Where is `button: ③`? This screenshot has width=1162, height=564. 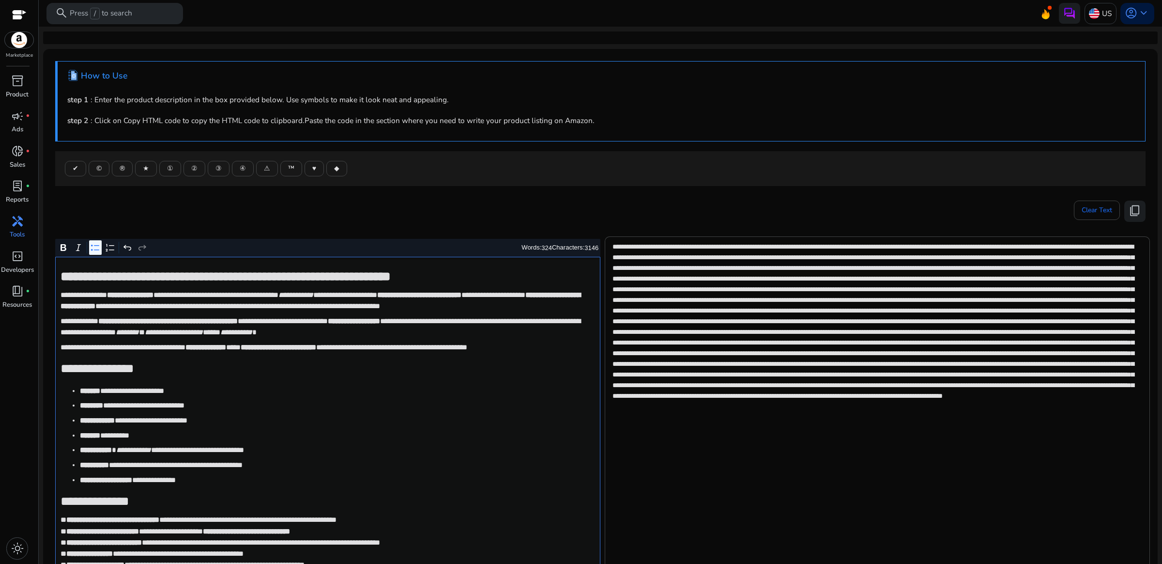 button: ③ is located at coordinates (218, 169).